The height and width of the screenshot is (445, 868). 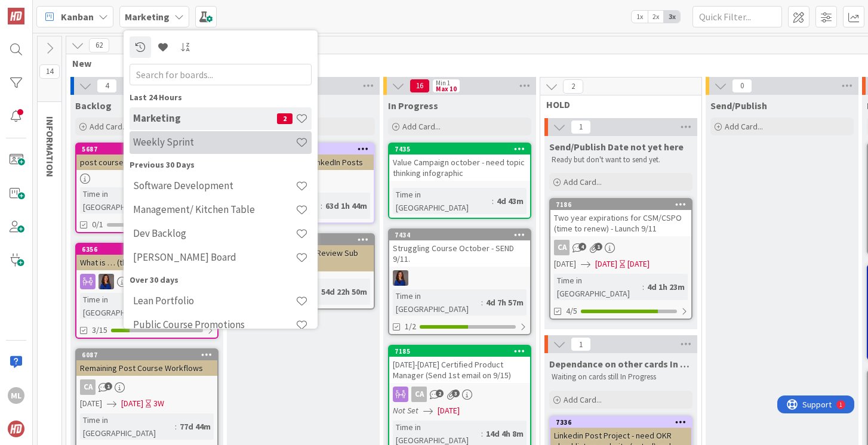 What do you see at coordinates (147, 17) in the screenshot?
I see `b: Marketing` at bounding box center [147, 17].